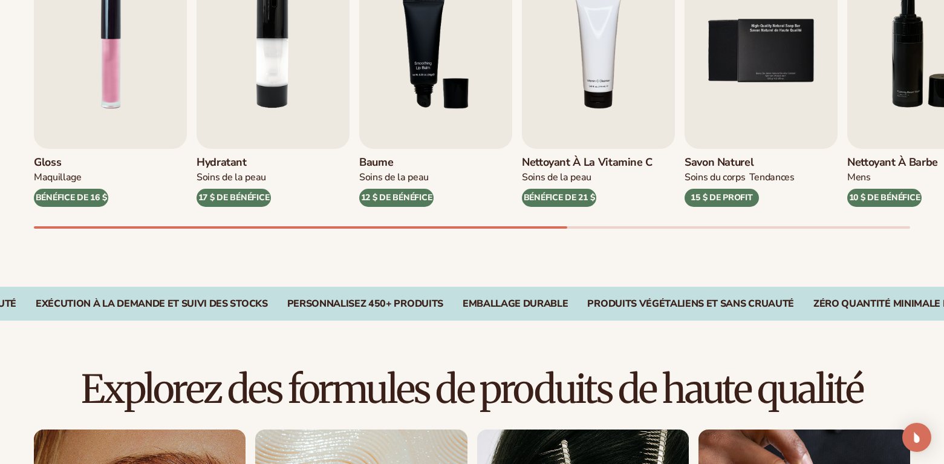 This screenshot has width=944, height=464. Describe the element at coordinates (57, 177) in the screenshot. I see `div: MAQUILLAGE` at that location.